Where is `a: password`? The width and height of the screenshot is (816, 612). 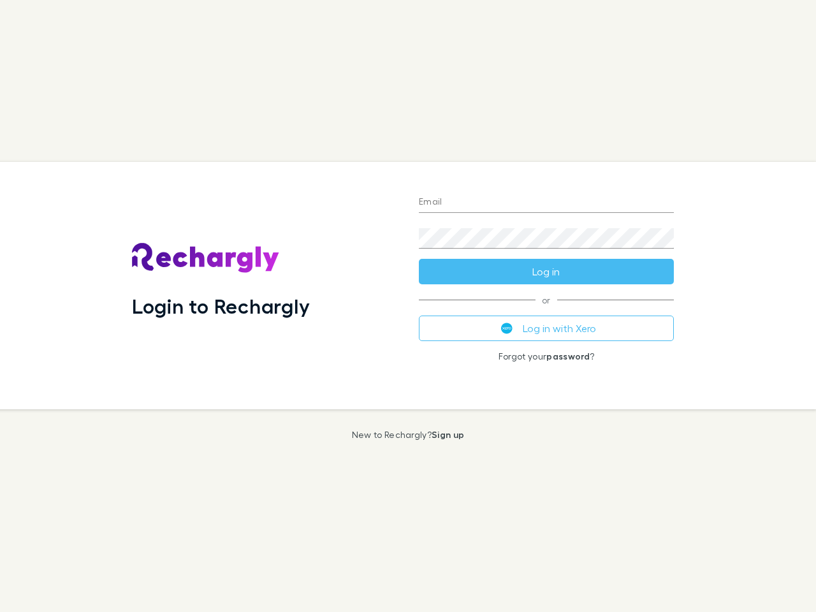 a: password is located at coordinates (568, 356).